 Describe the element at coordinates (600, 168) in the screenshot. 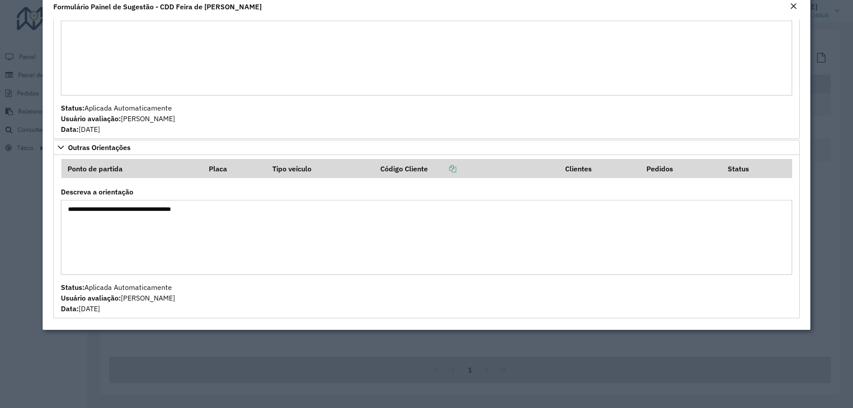

I see `th: Clientes` at that location.